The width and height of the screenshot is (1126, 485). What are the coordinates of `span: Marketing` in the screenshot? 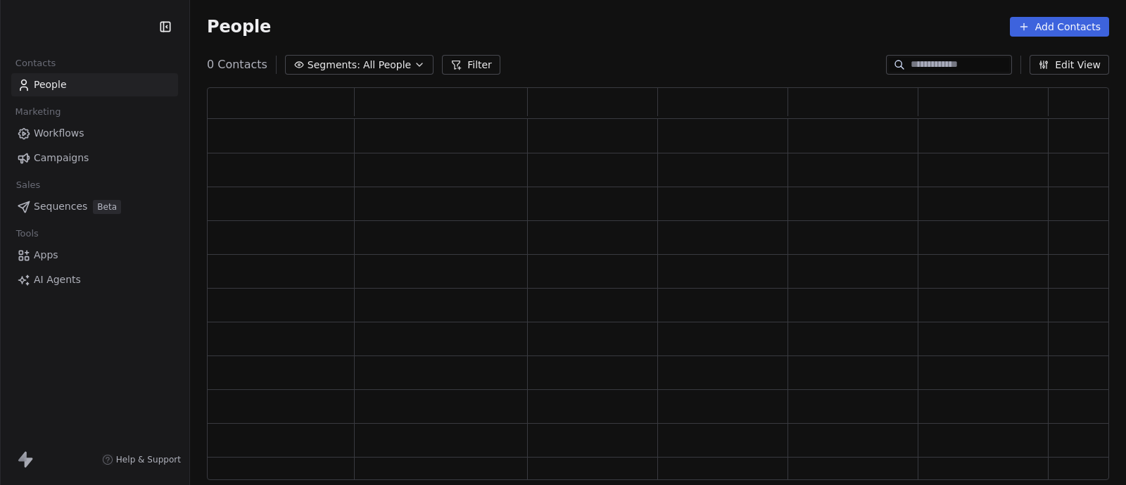 It's located at (38, 112).